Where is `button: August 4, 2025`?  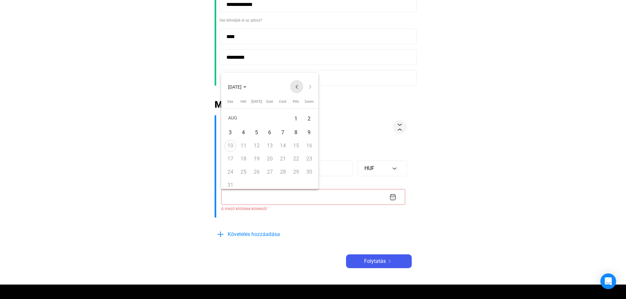 button: August 4, 2025 is located at coordinates (244, 133).